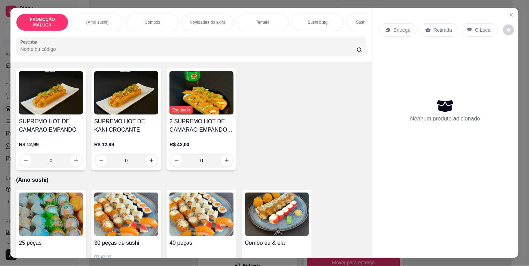 The width and height of the screenshot is (529, 266). What do you see at coordinates (483, 30) in the screenshot?
I see `p: C.Local` at bounding box center [483, 30].